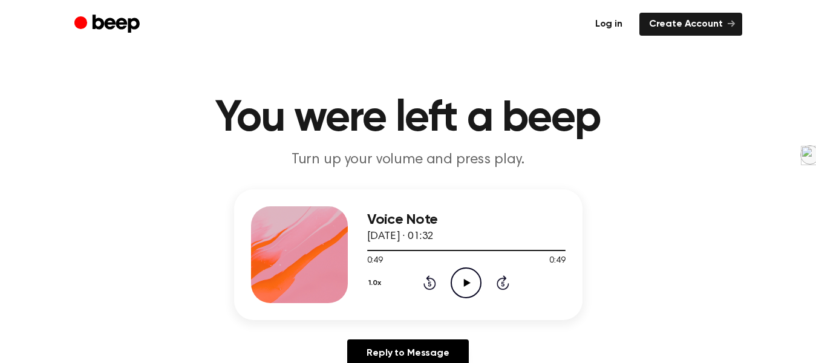 The image size is (816, 363). What do you see at coordinates (466, 220) in the screenshot?
I see `h3: Voice Note` at bounding box center [466, 220].